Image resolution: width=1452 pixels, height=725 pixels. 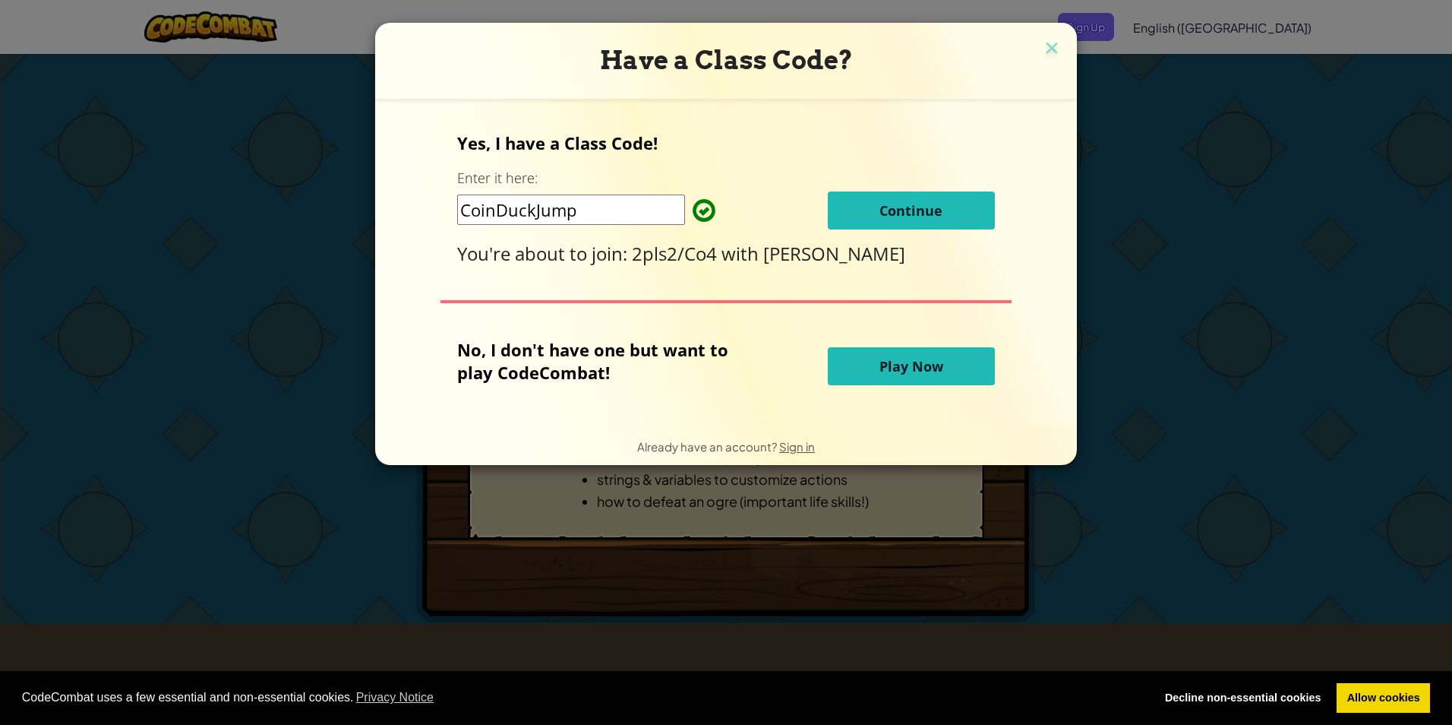 I want to click on a: Sign in, so click(x=797, y=446).